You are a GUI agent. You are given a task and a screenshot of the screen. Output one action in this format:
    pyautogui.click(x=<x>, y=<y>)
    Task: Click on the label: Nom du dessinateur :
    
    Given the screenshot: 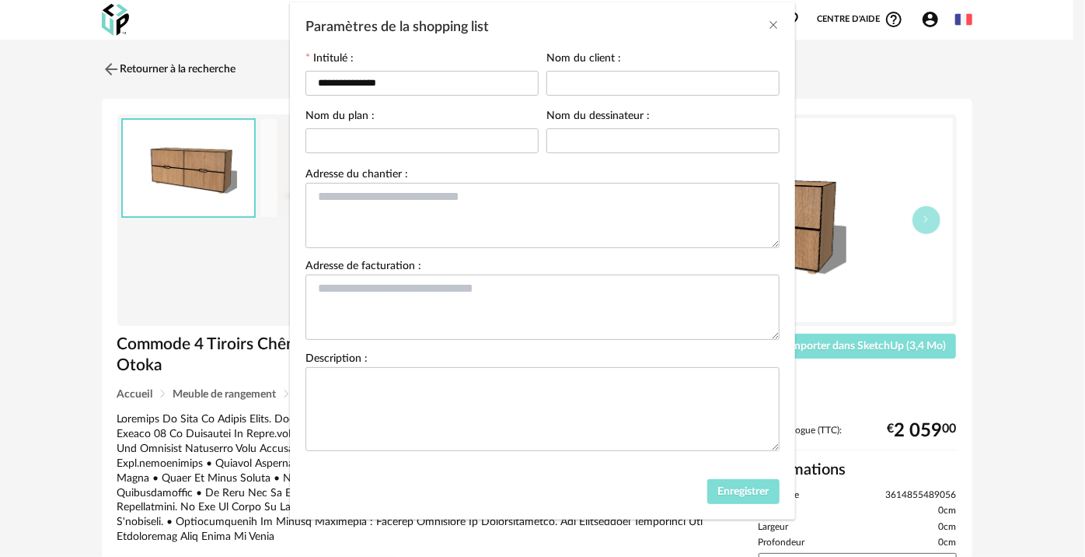 What is the action you would take?
    pyautogui.click(x=598, y=117)
    